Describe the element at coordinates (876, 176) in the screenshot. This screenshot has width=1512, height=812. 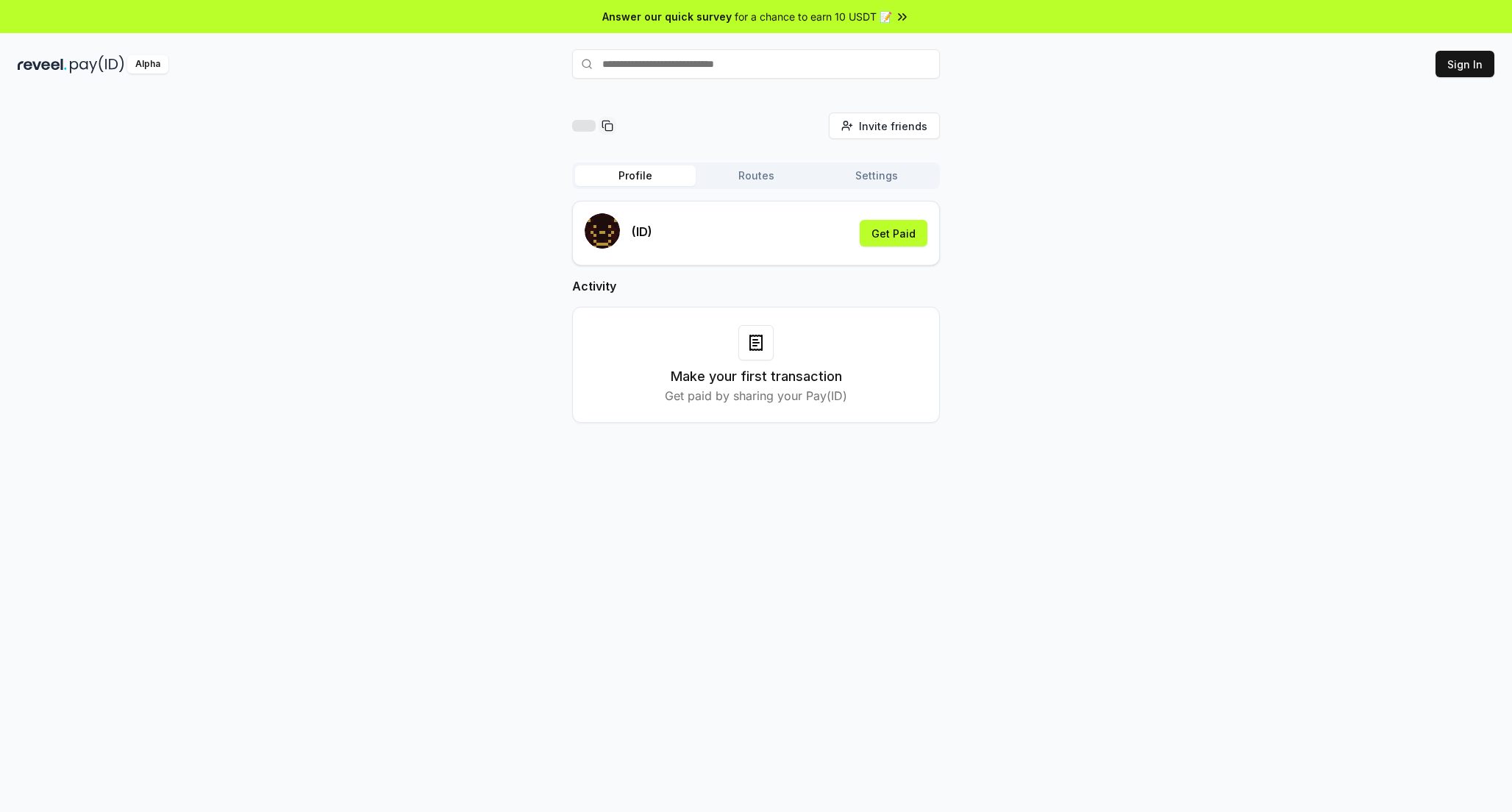
I see `button: Settings` at that location.